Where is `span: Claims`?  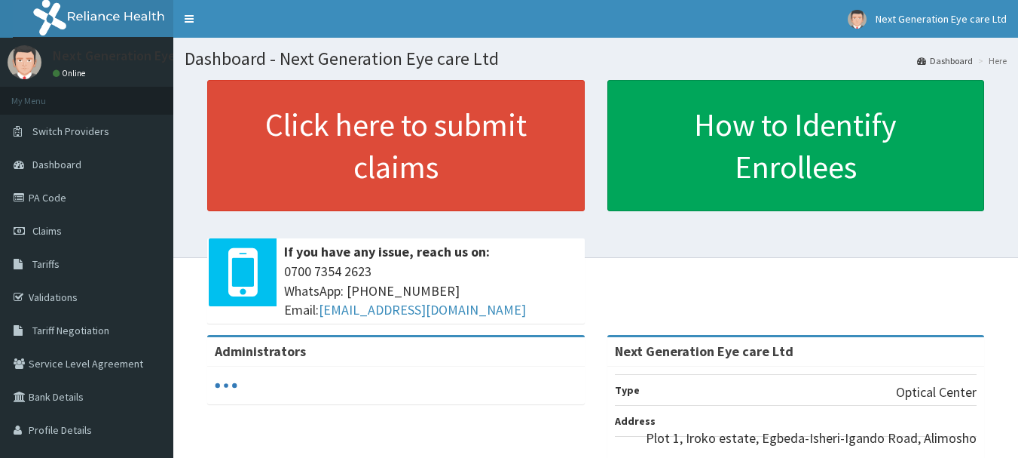 span: Claims is located at coordinates (47, 231).